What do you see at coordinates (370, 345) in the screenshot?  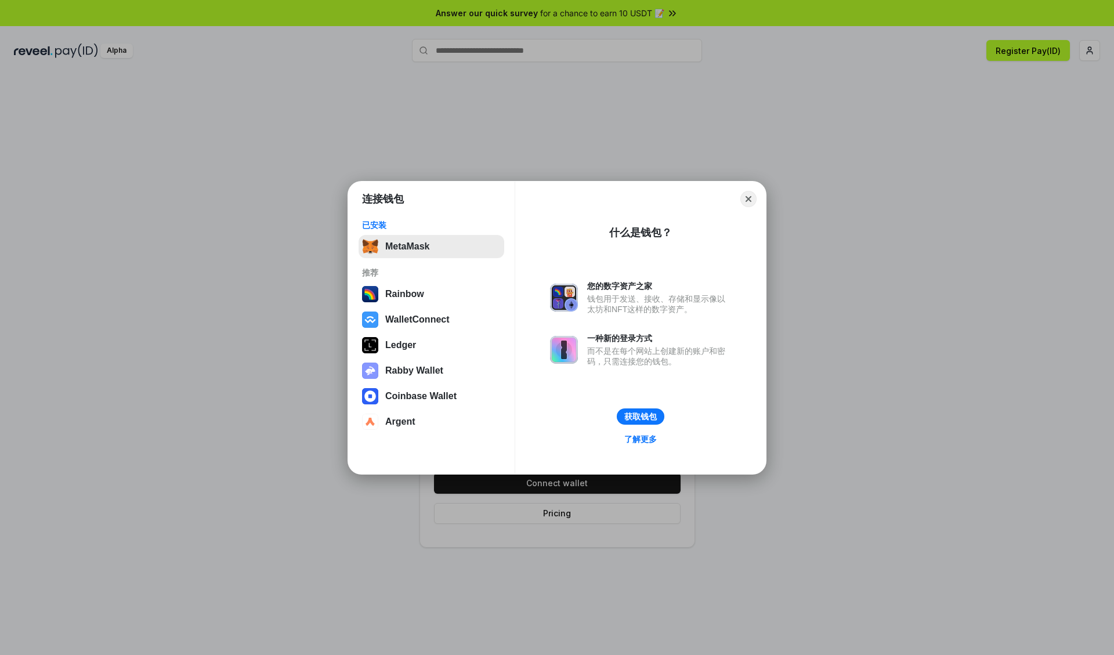 I see `img: svg+xml,%3Csvg%20xmlns%3D%22http%3A%2F%2Fwww.w3.org%2F2000%2Fsvg%22%20width%3D%2228%22%20height%3...` at bounding box center [370, 345].